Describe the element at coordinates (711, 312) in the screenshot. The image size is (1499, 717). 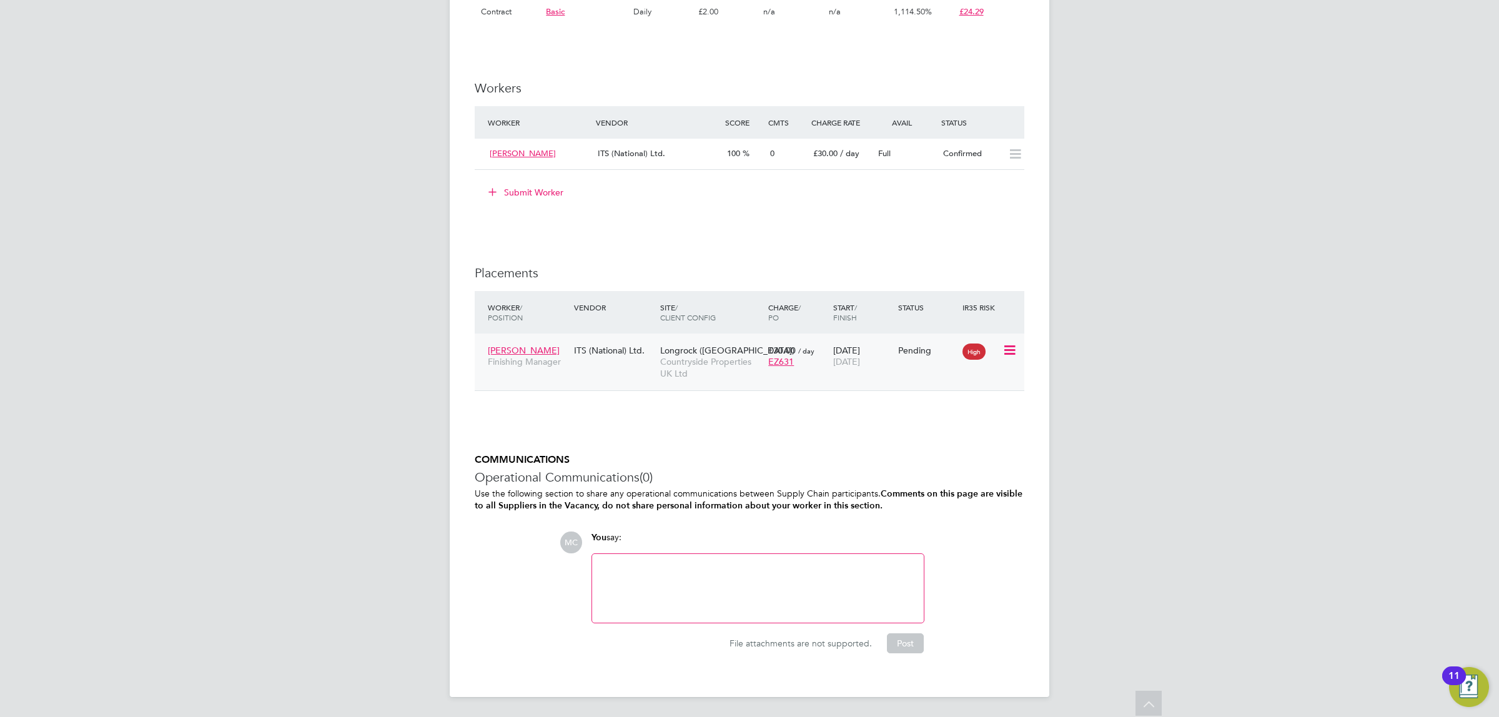
I see `div: Site` at that location.